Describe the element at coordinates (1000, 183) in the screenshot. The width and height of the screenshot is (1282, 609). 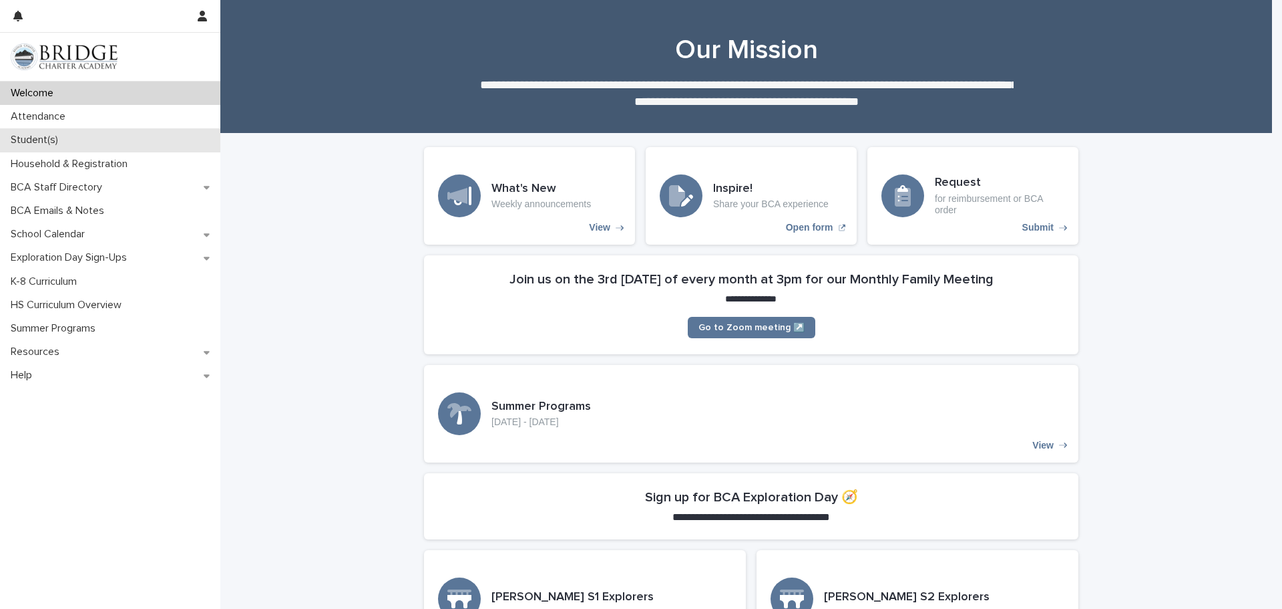
I see `h3: Request` at that location.